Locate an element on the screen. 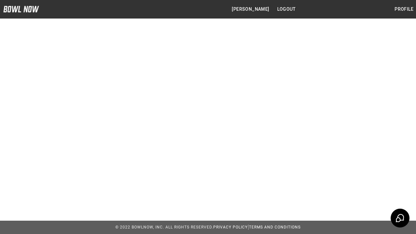  button: Profile is located at coordinates (404, 9).